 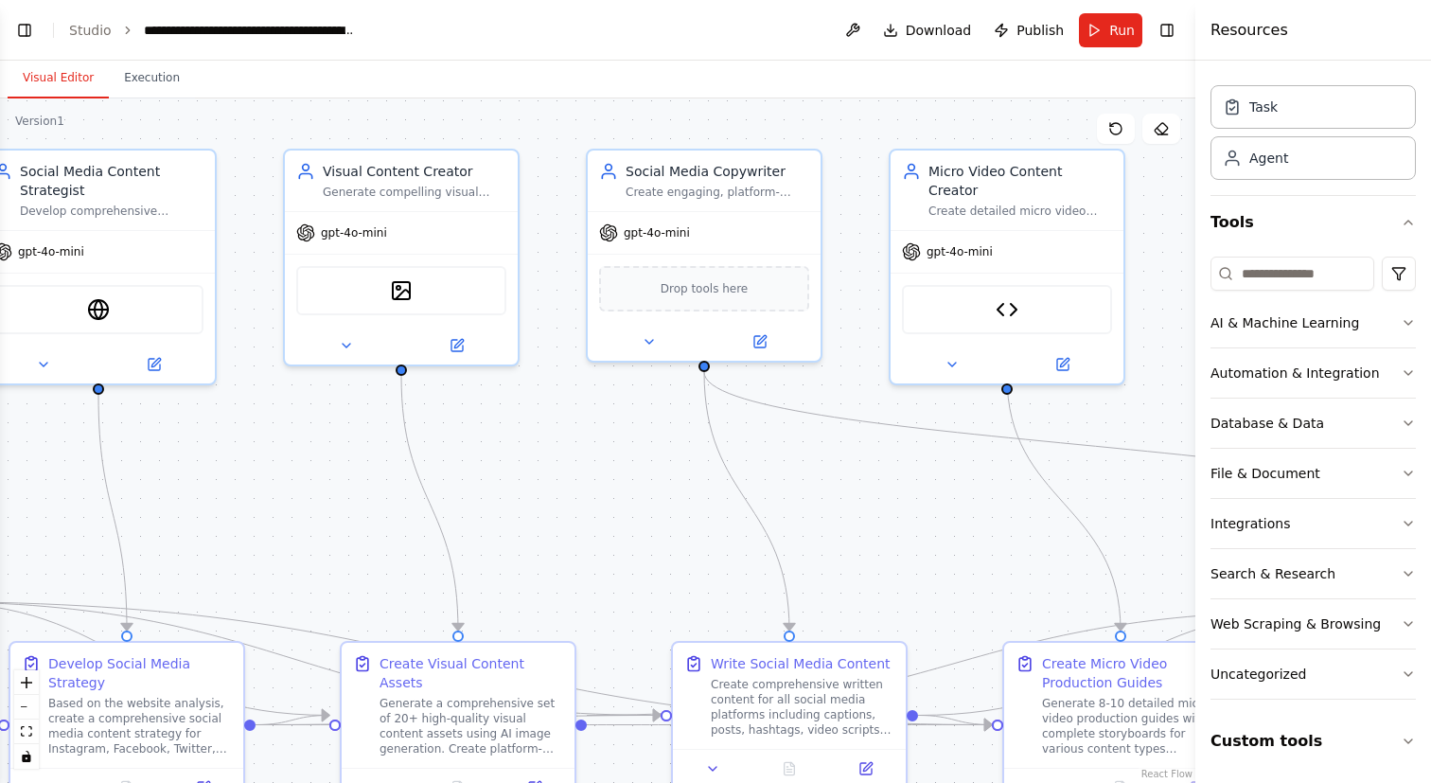 I want to click on div: Search & Research, so click(x=1273, y=574).